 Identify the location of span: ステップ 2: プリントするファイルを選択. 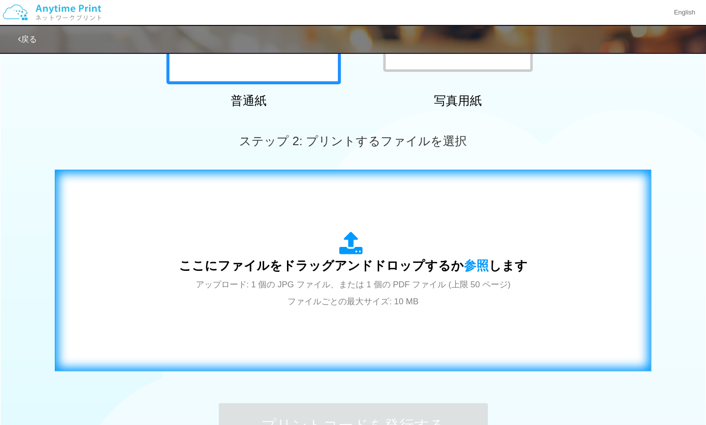
(353, 141).